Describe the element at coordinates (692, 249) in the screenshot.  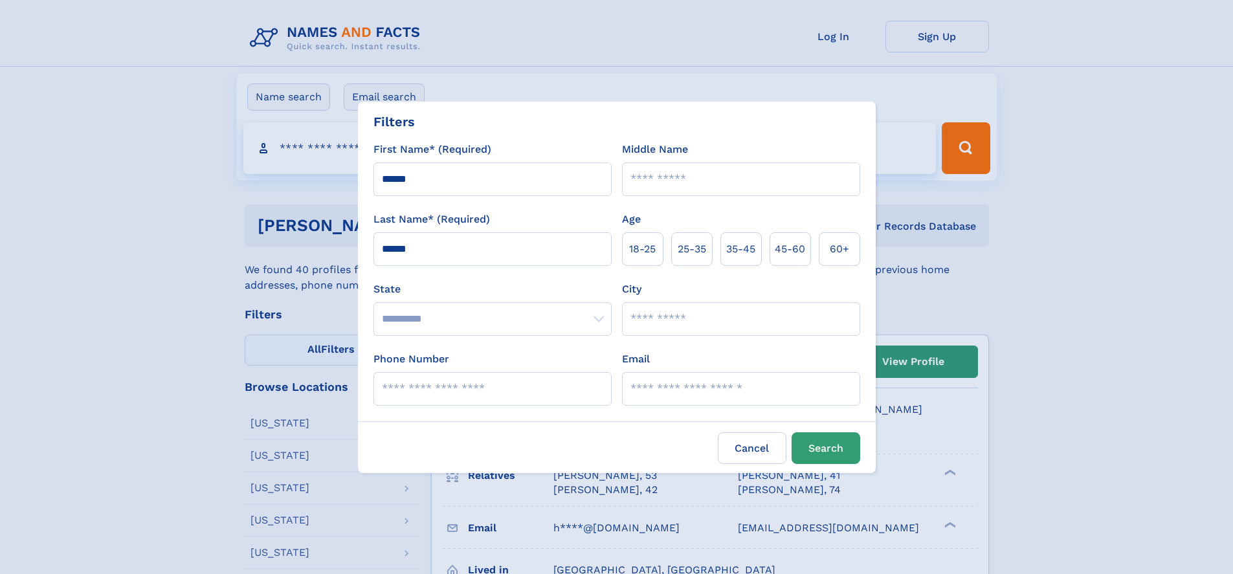
I see `span: 25‑35` at that location.